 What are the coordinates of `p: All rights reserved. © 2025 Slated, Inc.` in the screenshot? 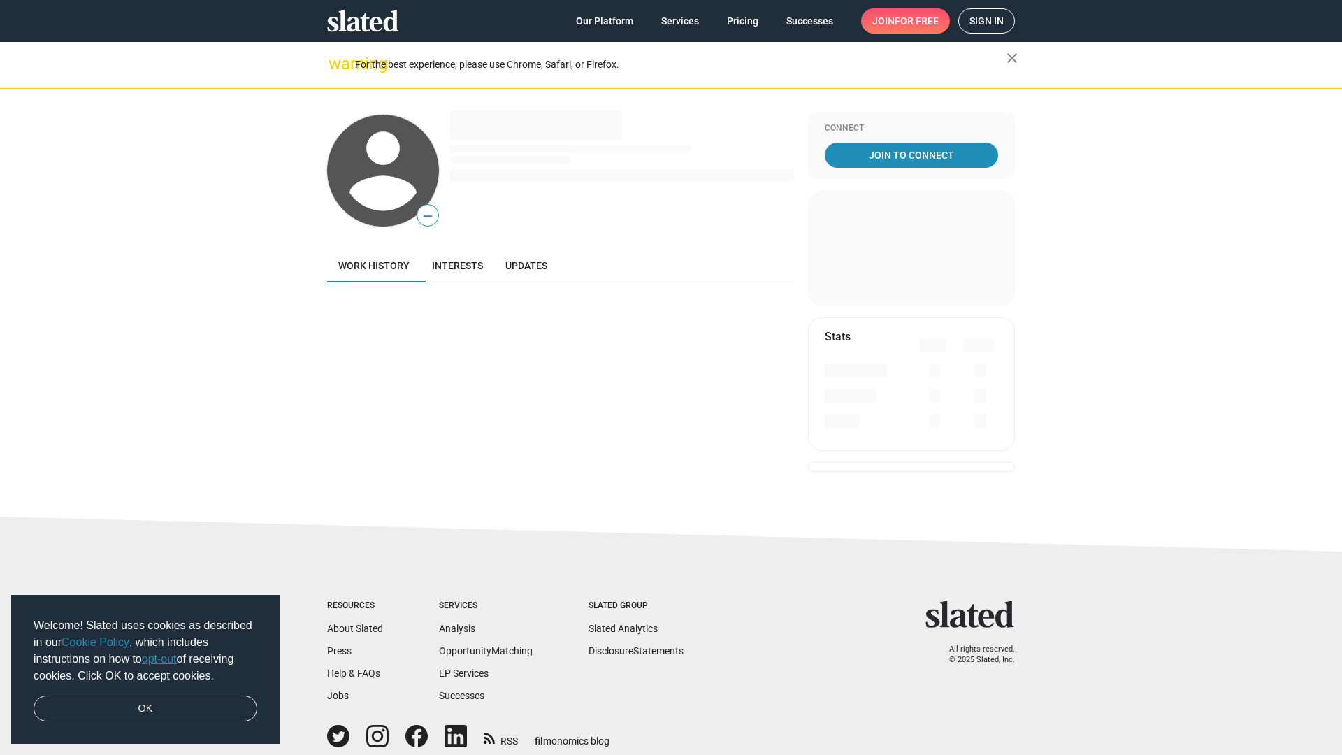 It's located at (974, 654).